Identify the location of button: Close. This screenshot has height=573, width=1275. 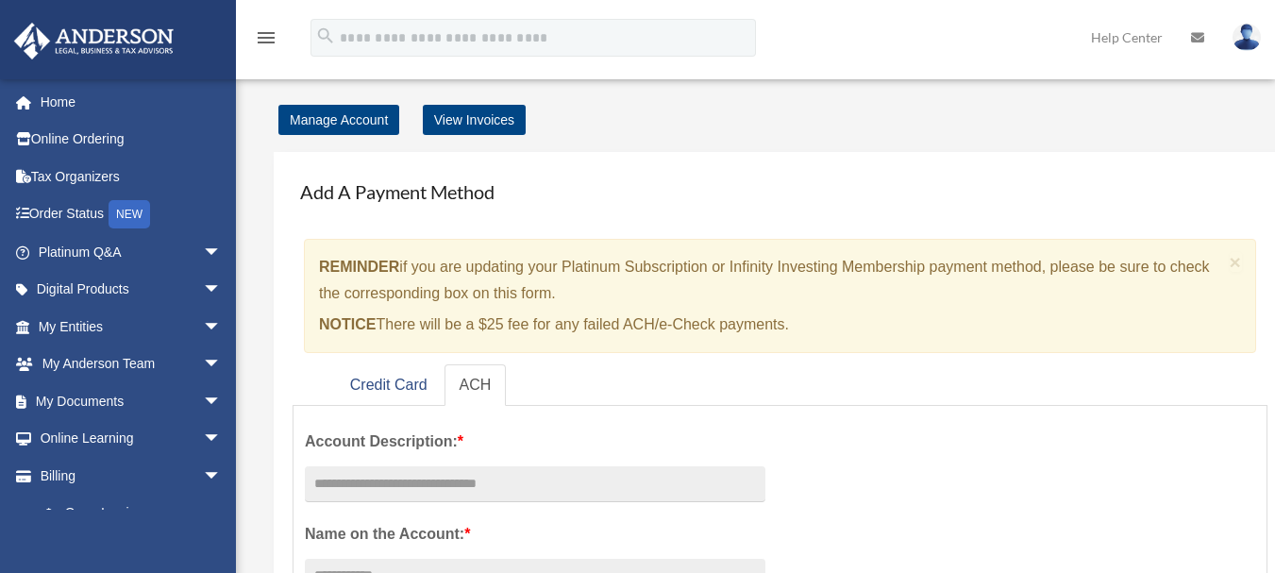
(1235, 261).